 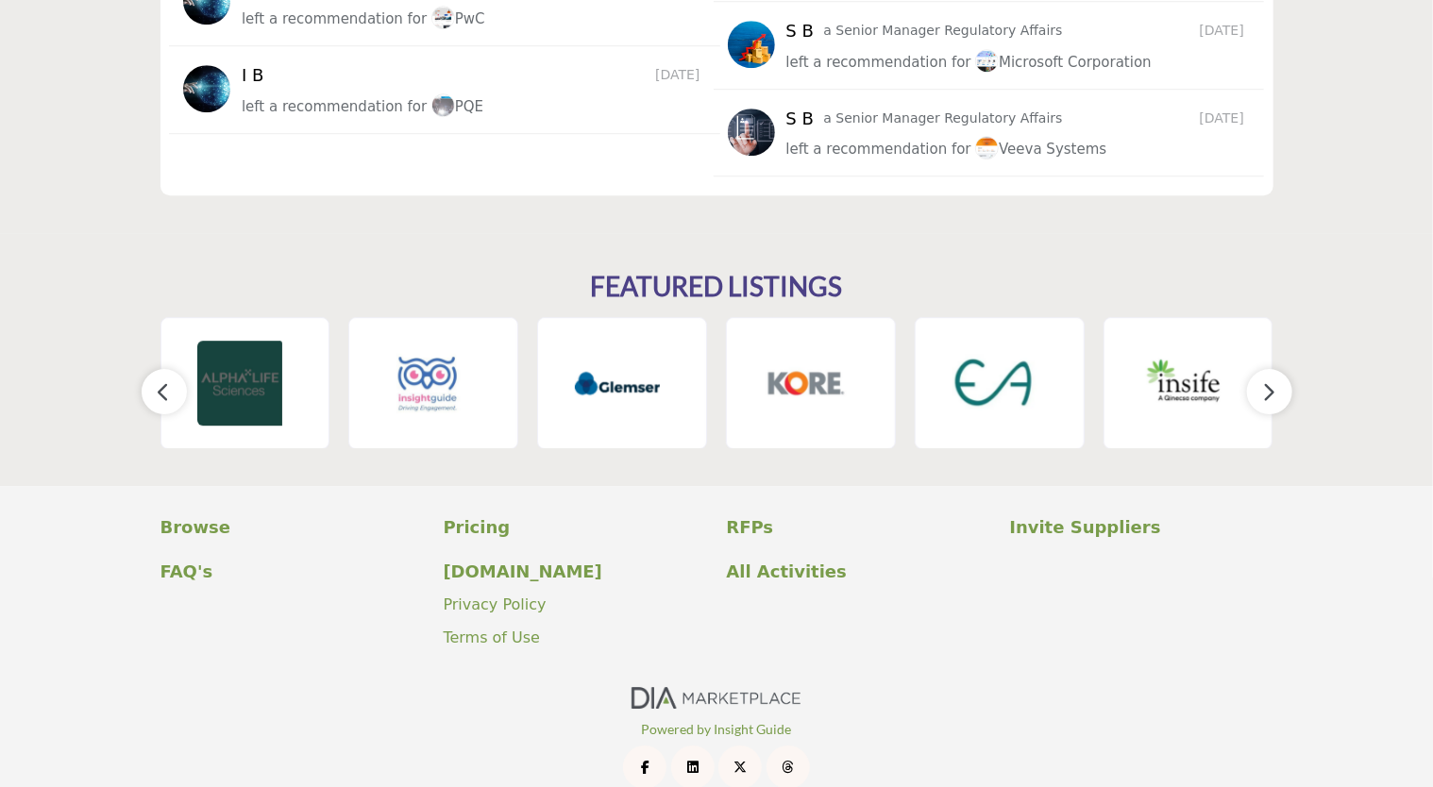 What do you see at coordinates (458, 19) in the screenshot?
I see `a: imagePwC` at bounding box center [458, 19].